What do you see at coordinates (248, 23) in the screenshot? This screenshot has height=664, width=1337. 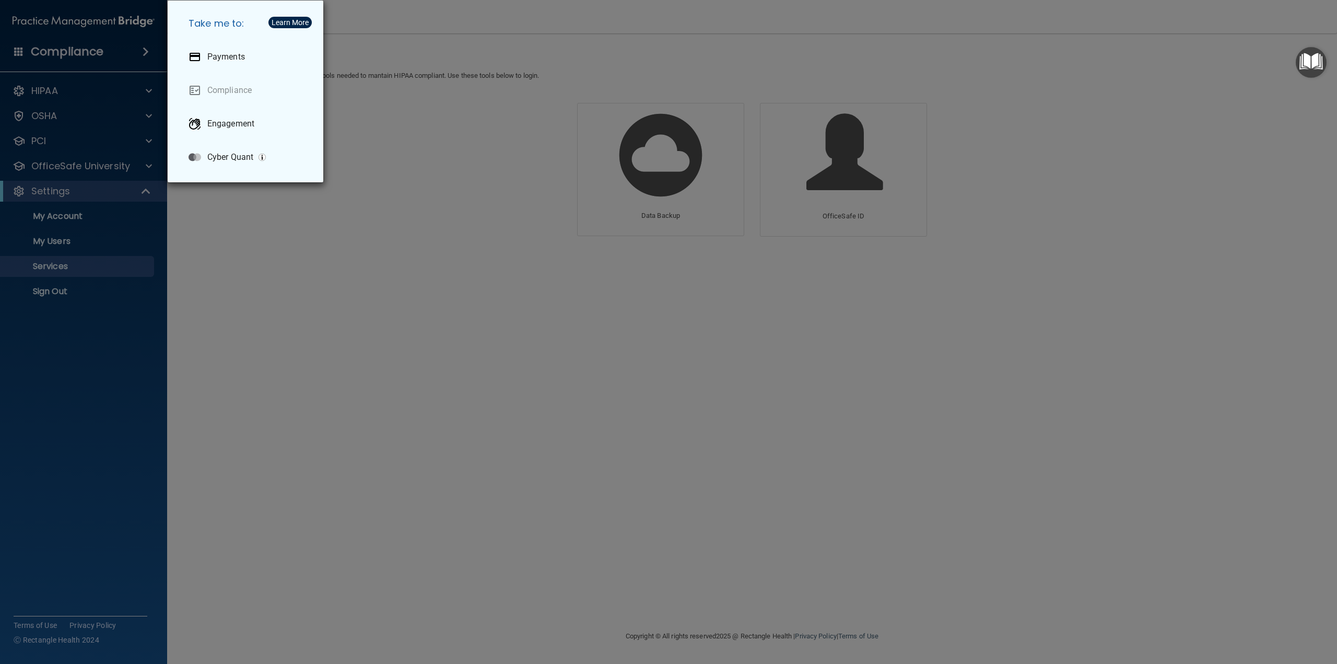 I see `h5: Take me to:` at bounding box center [248, 23].